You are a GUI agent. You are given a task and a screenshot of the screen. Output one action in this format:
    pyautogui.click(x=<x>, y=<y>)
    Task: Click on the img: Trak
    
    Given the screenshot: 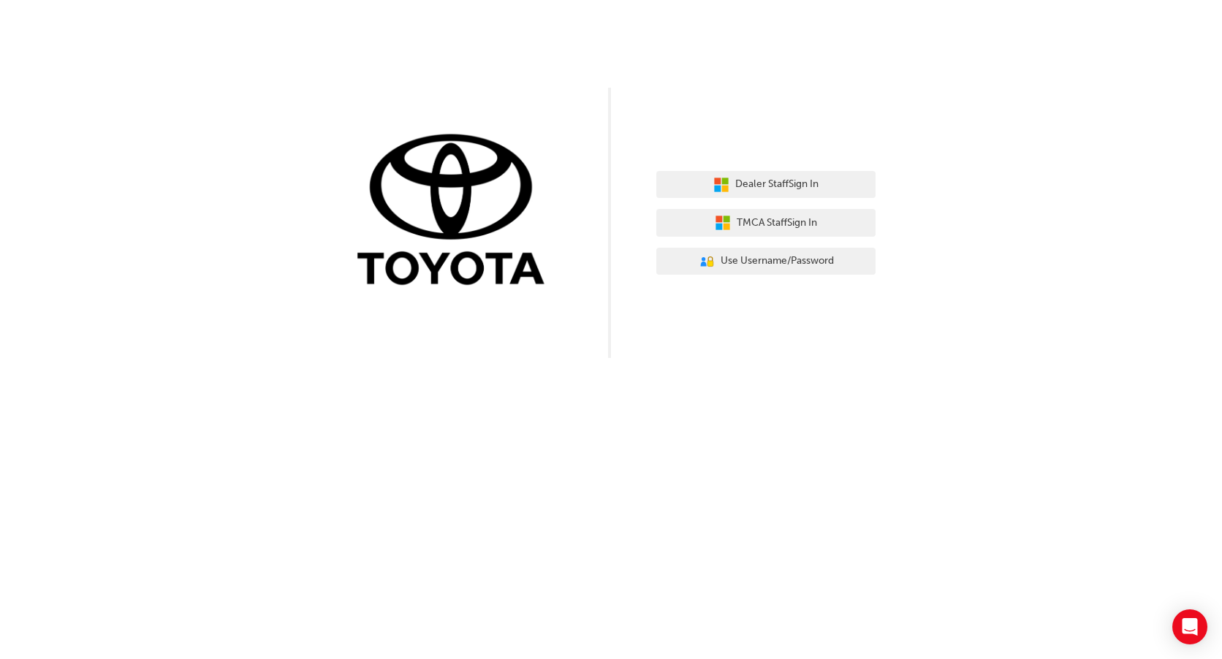 What is the action you would take?
    pyautogui.click(x=456, y=211)
    